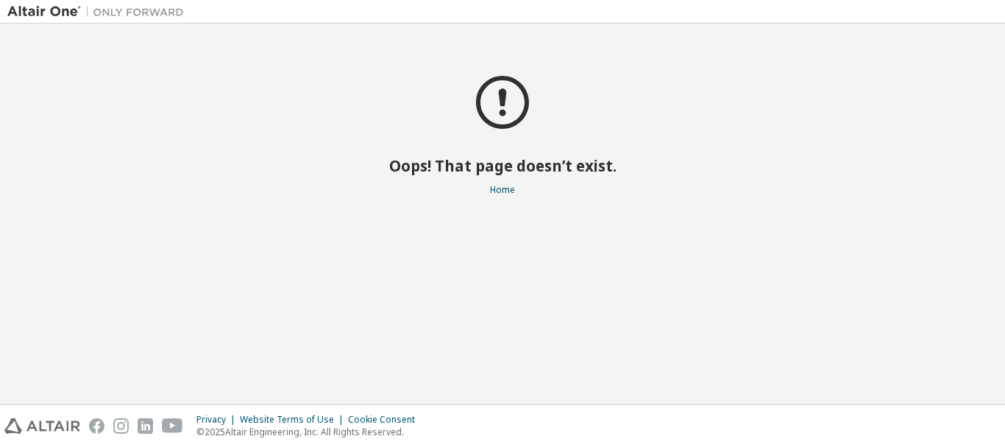 Image resolution: width=1005 pixels, height=447 pixels. What do you see at coordinates (503, 166) in the screenshot?
I see `h2: Oops! That page doesn’t exist.` at bounding box center [503, 166].